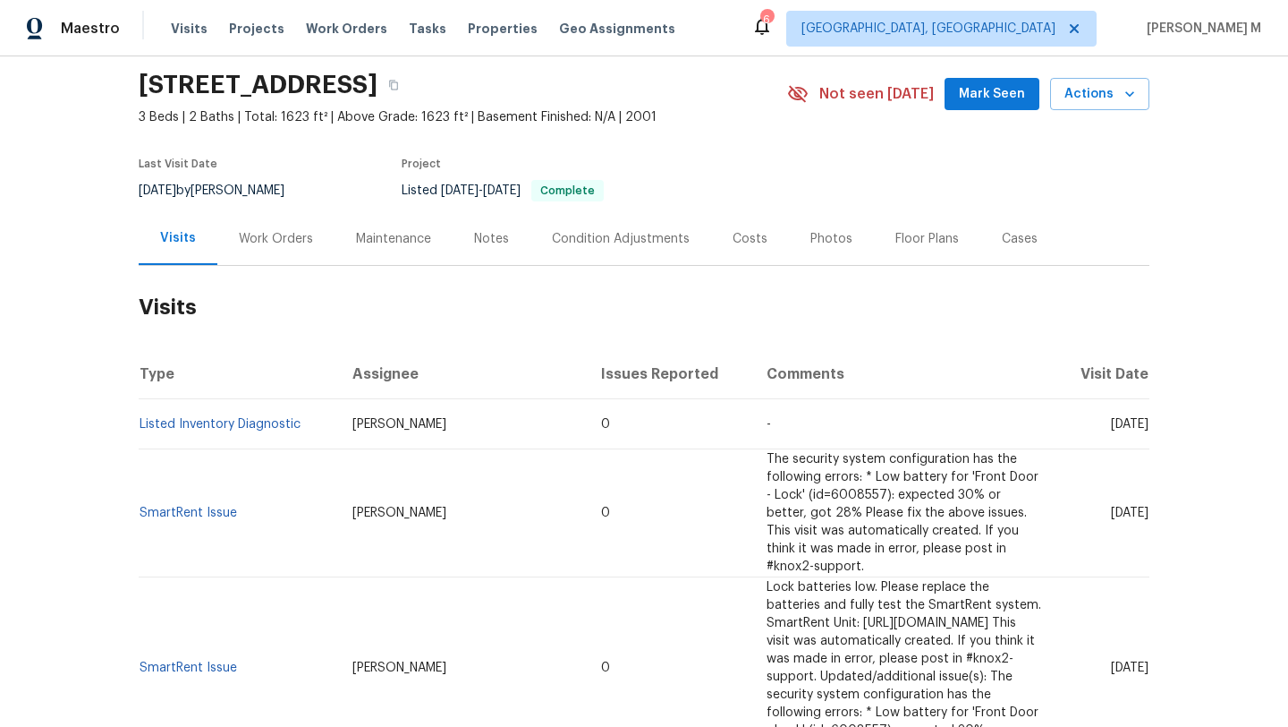  Describe the element at coordinates (992, 94) in the screenshot. I see `button: Mark Seen` at that location.